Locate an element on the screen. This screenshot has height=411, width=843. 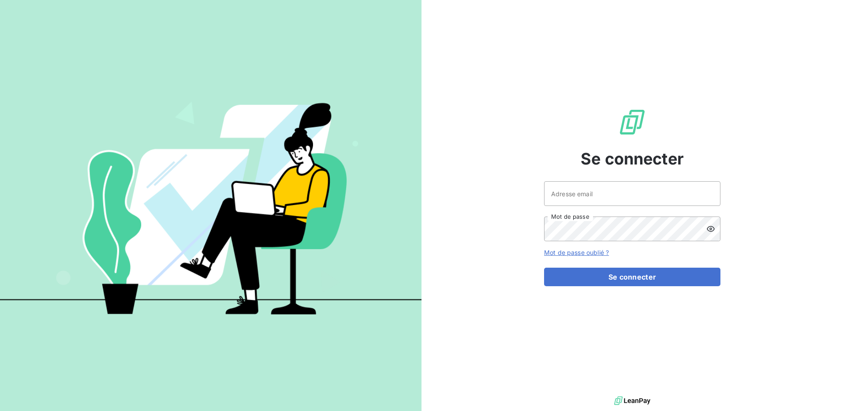
input: placeholder is located at coordinates (632, 193).